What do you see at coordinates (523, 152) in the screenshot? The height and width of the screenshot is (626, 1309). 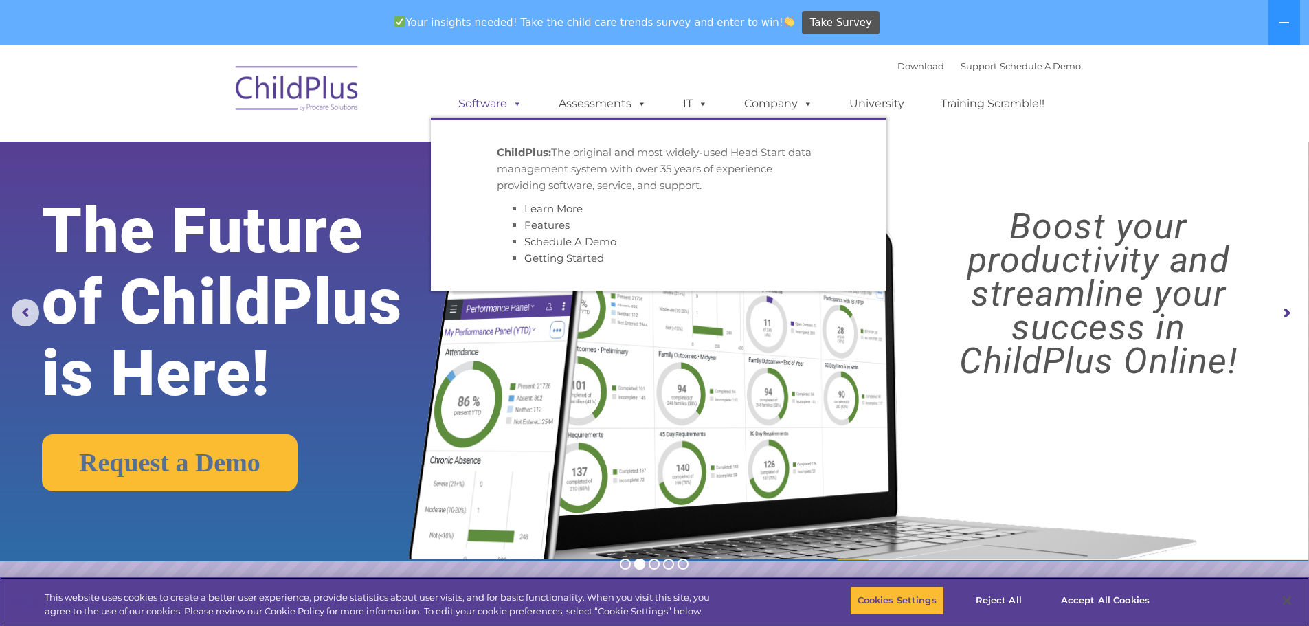 I see `strong: ChildPlus:` at bounding box center [523, 152].